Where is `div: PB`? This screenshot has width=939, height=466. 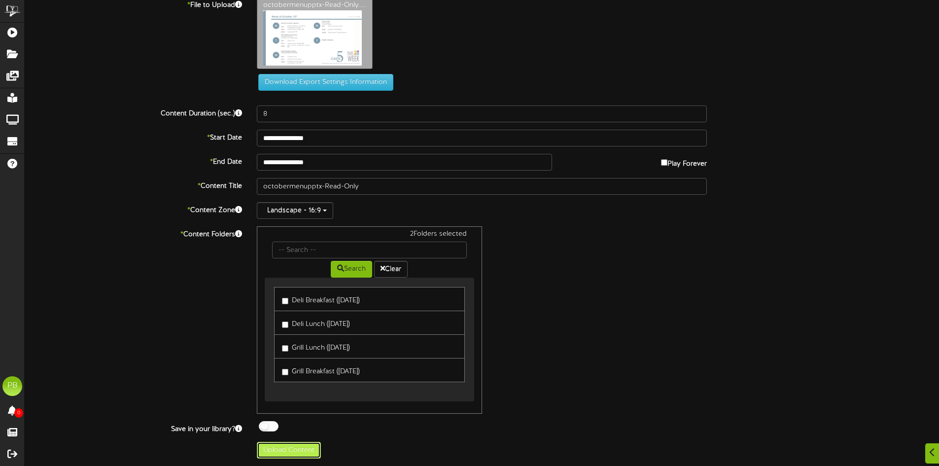
div: PB is located at coordinates (12, 386).